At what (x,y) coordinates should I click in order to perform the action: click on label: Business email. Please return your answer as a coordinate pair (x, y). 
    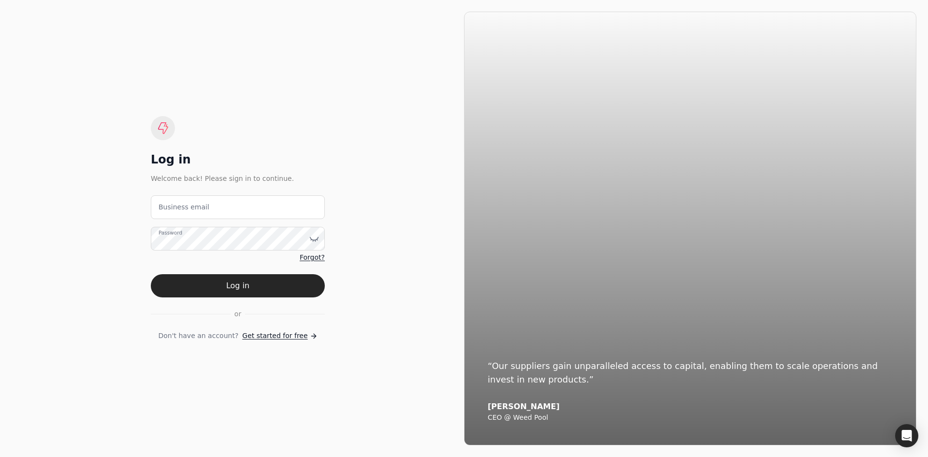
    Looking at the image, I should click on (184, 207).